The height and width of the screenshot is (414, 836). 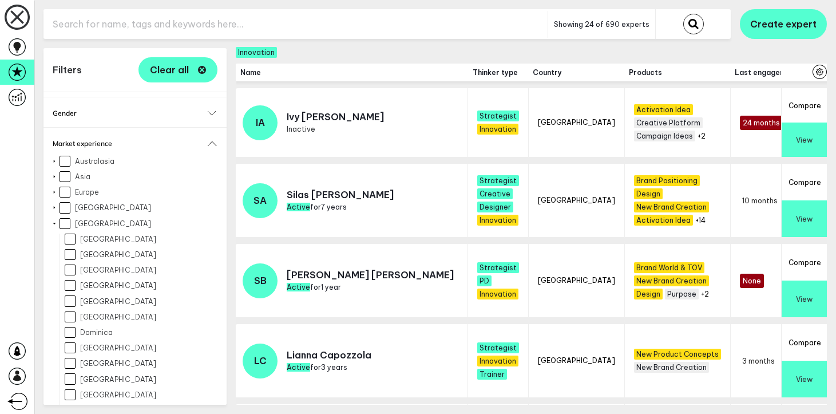 What do you see at coordinates (138, 176) in the screenshot?
I see `label: Asia` at bounding box center [138, 176].